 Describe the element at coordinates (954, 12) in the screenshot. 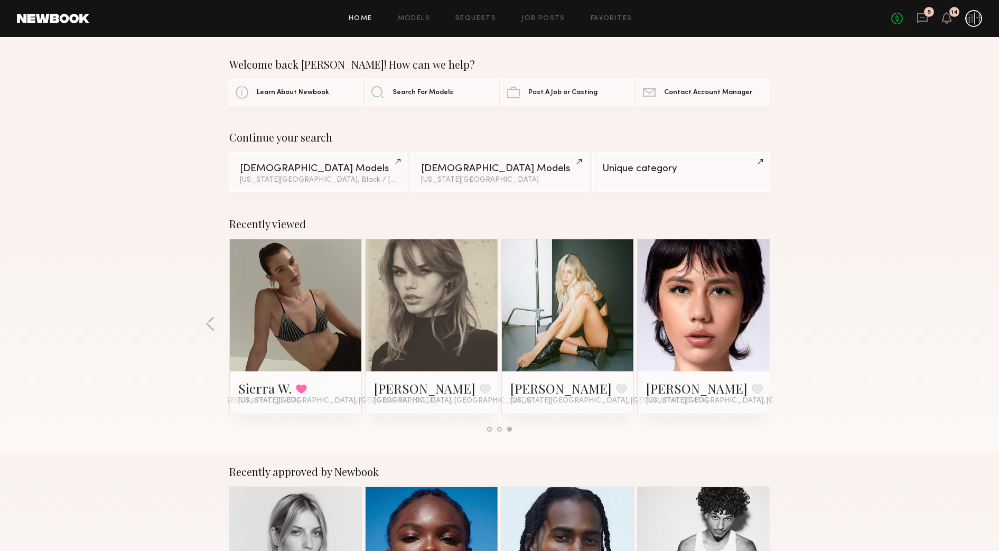

I see `div: 14` at that location.